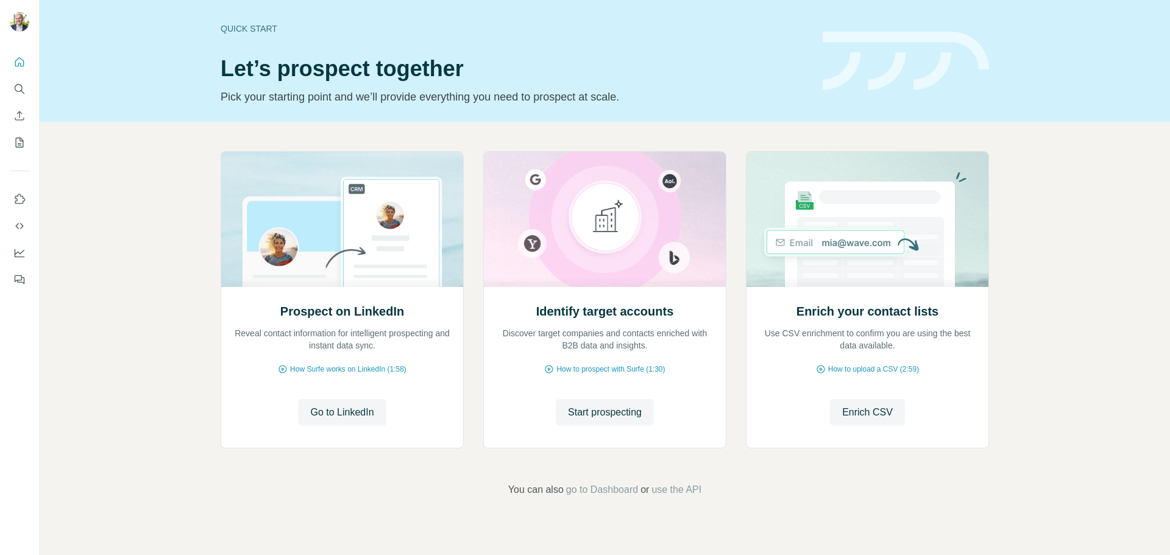 This screenshot has width=1170, height=555. What do you see at coordinates (906, 61) in the screenshot?
I see `img: banner` at bounding box center [906, 61].